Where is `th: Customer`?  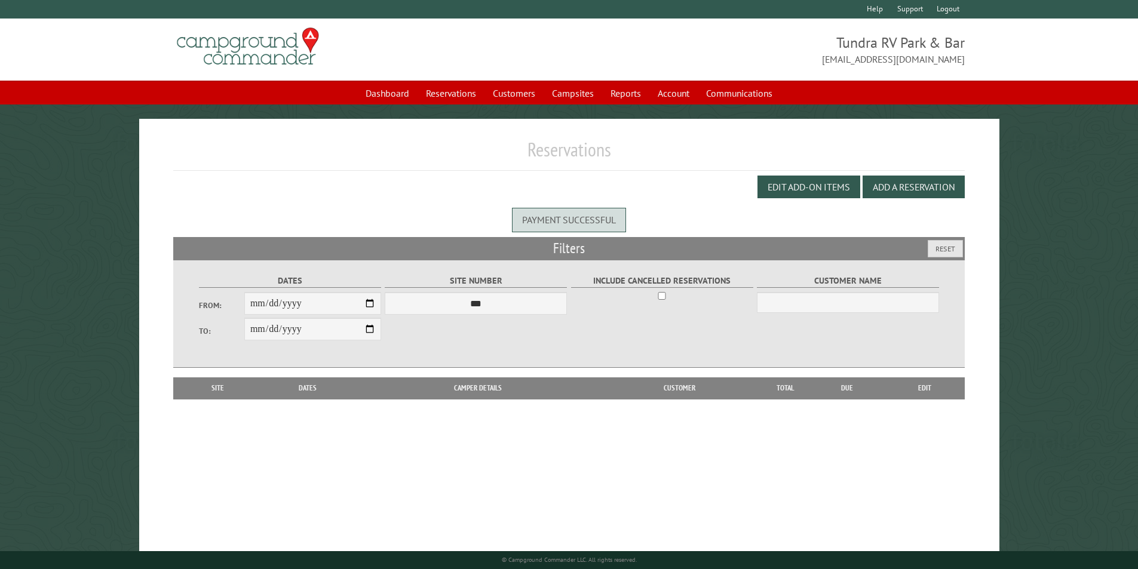 th: Customer is located at coordinates (679, 388).